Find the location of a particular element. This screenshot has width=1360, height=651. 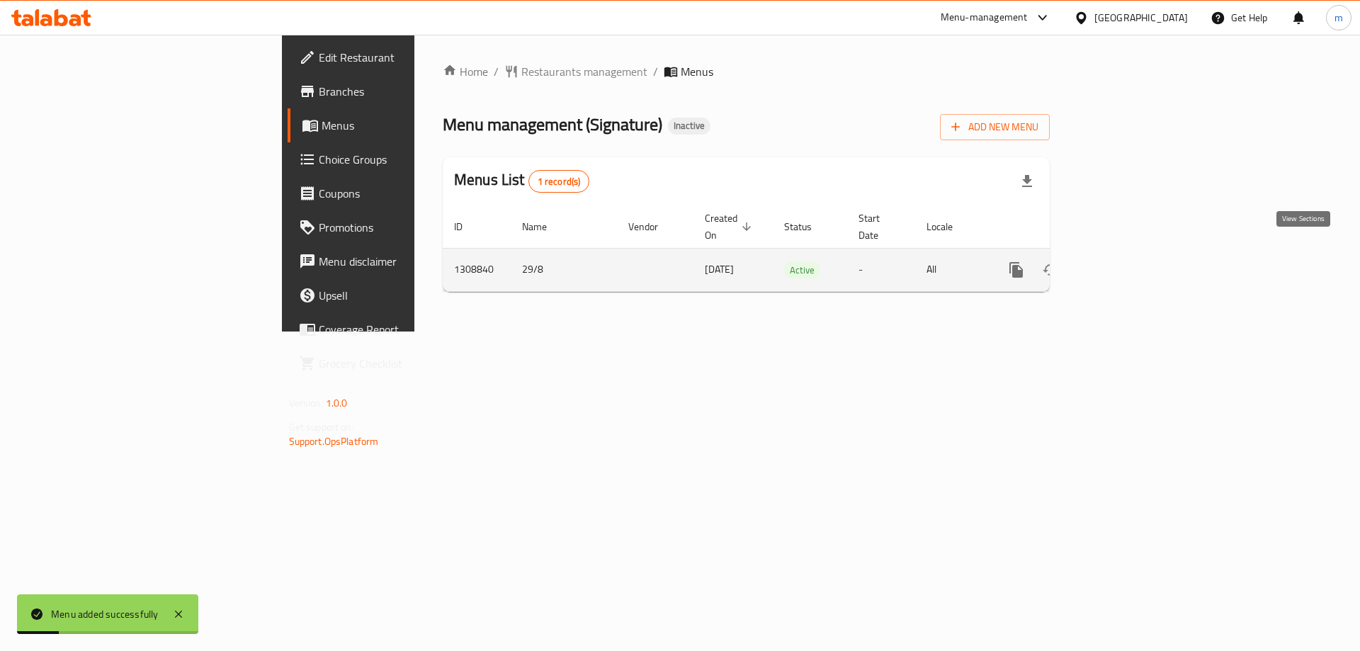

span: Edit Restaurant is located at coordinates (408, 57).